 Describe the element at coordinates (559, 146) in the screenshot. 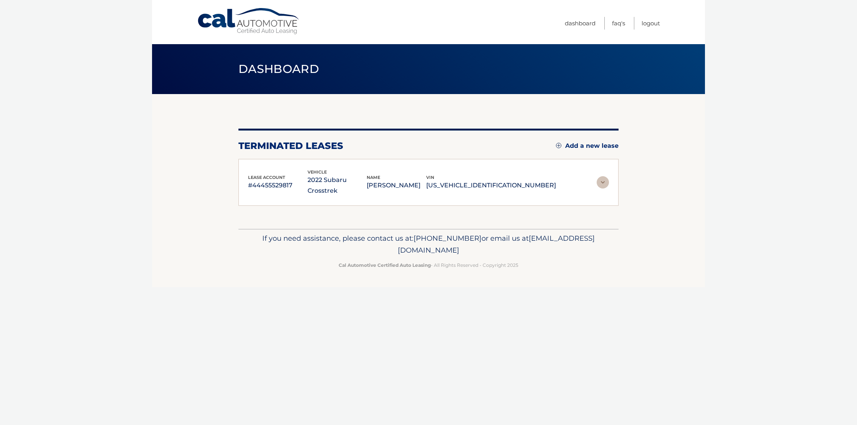

I see `img: add.svg` at that location.